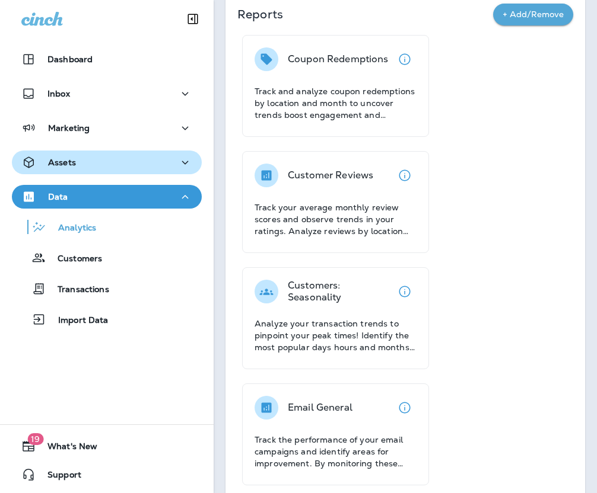  I want to click on span: Support, so click(58, 477).